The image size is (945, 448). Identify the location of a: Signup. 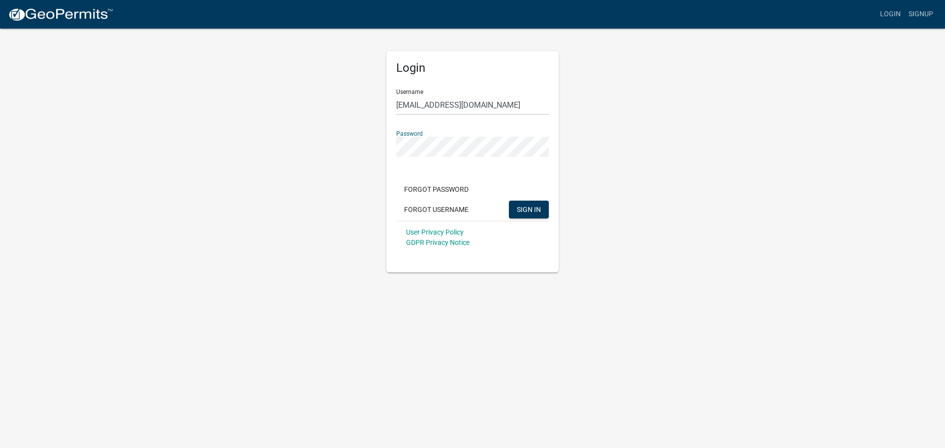
(921, 14).